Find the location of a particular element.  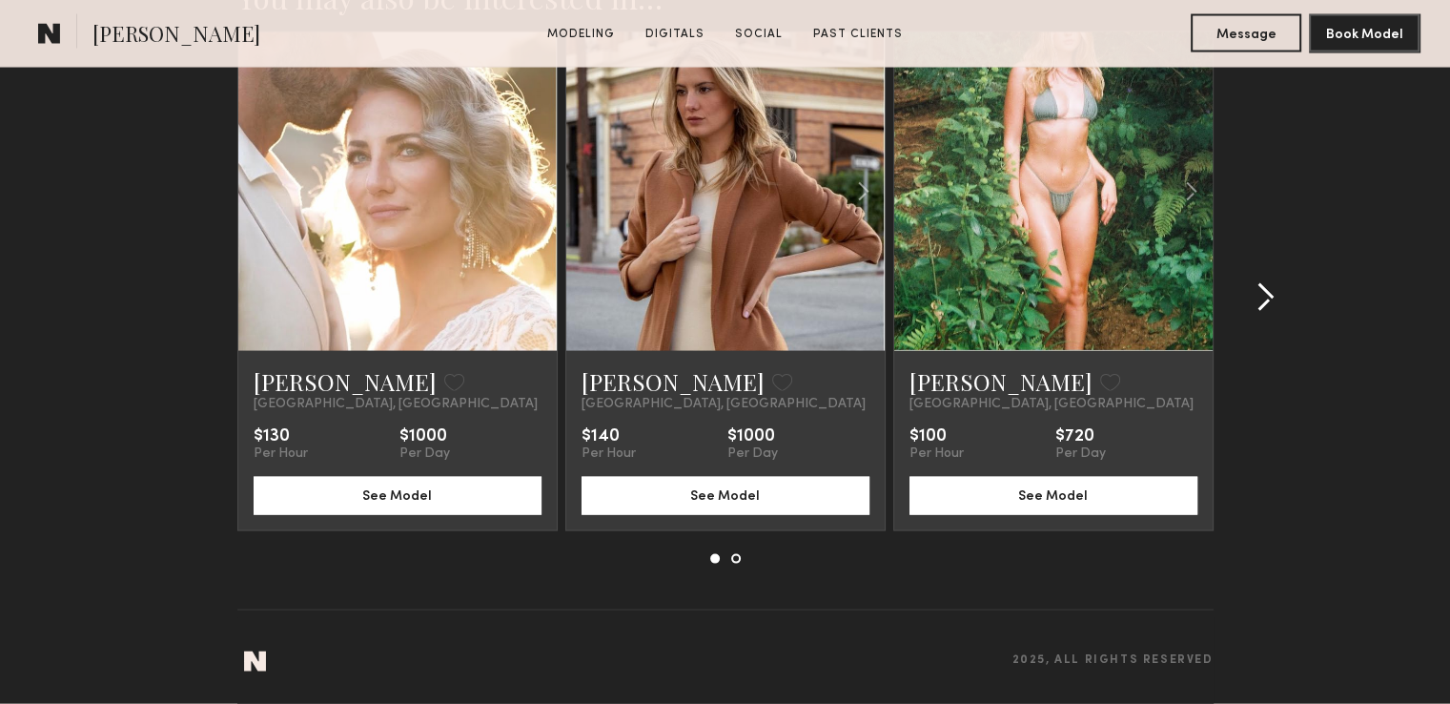

a: Modeling is located at coordinates (581, 34).